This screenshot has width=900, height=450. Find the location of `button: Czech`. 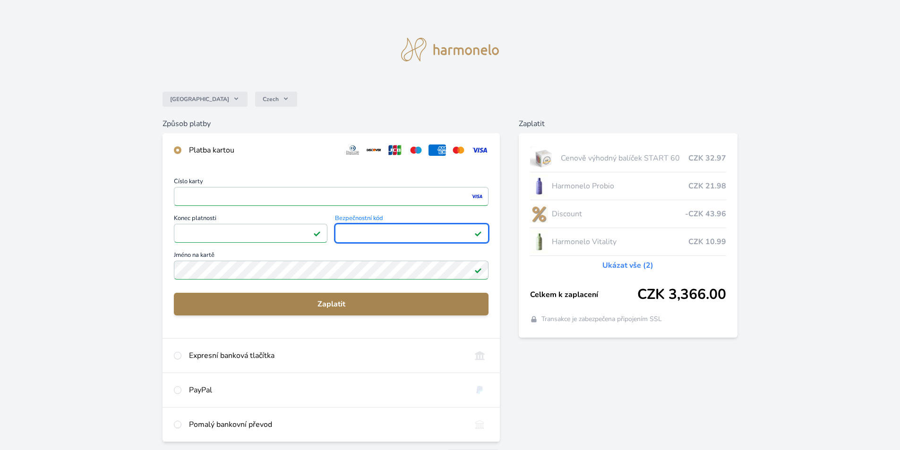

button: Czech is located at coordinates (276, 99).